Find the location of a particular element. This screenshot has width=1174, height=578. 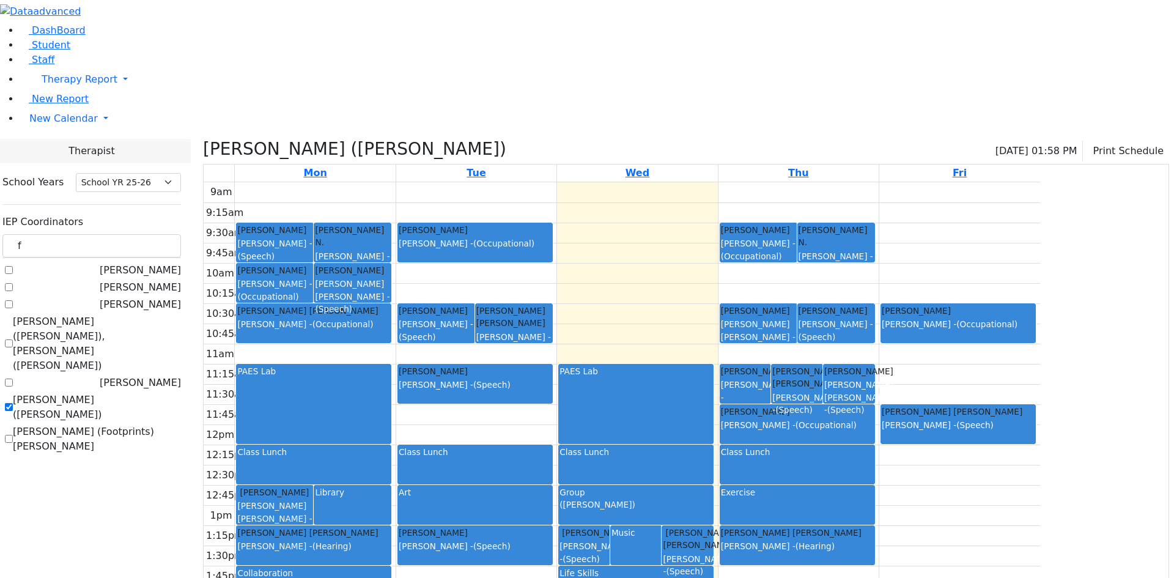

a: Therapy Report is located at coordinates (597, 79).